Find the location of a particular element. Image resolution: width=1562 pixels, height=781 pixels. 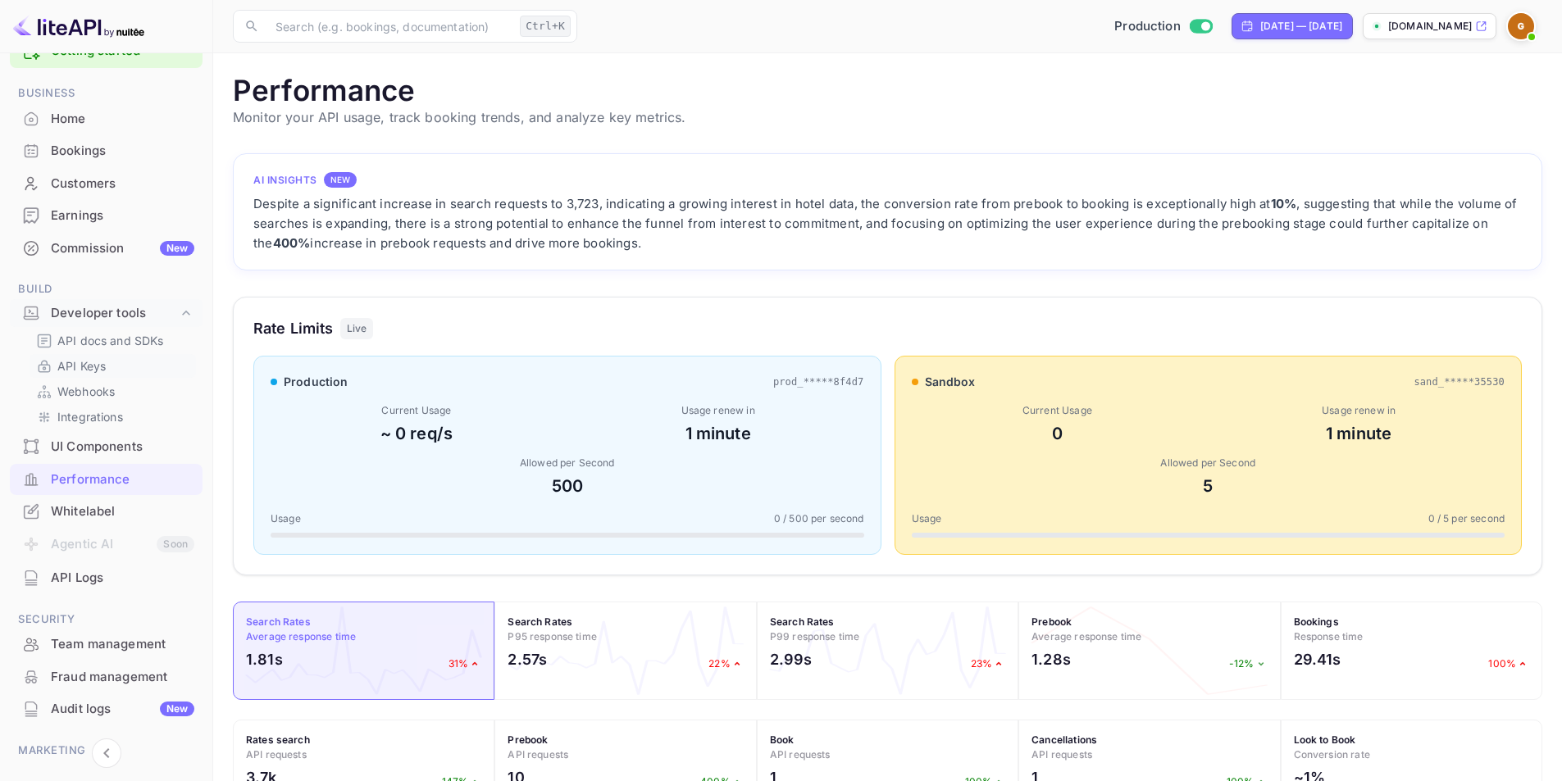

strong: Look to Book is located at coordinates (1325, 739).